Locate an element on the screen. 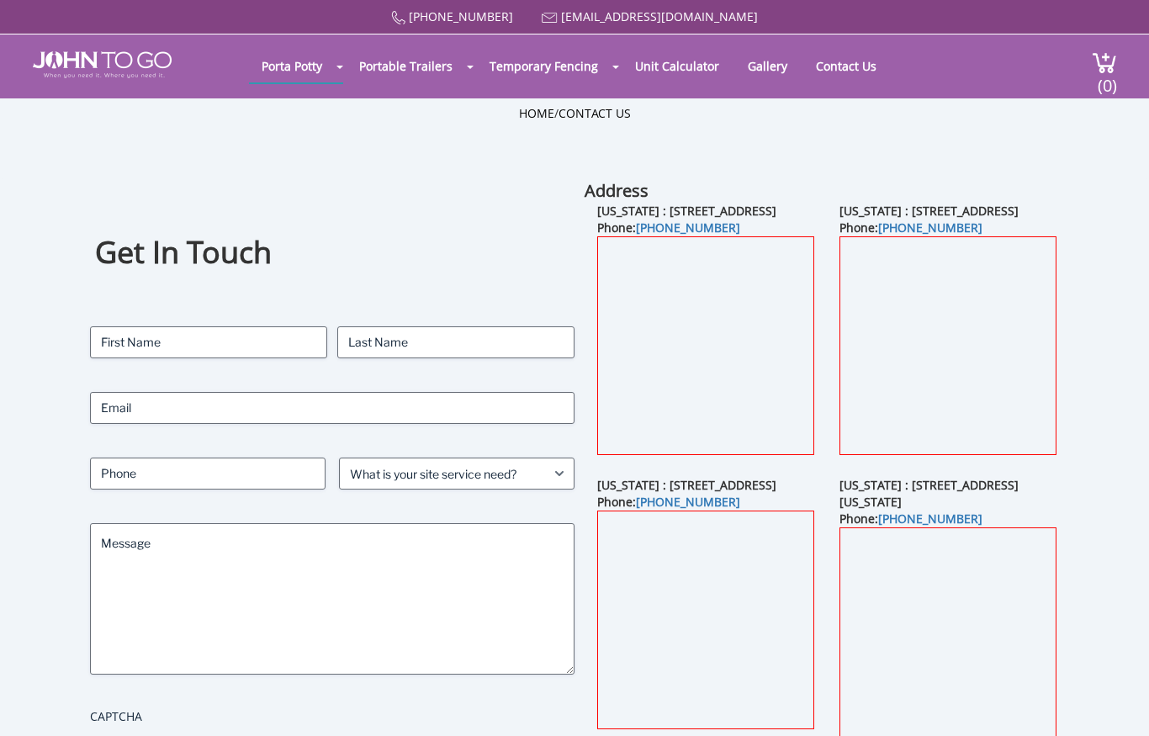 The height and width of the screenshot is (736, 1149). input: Email is located at coordinates (332, 408).